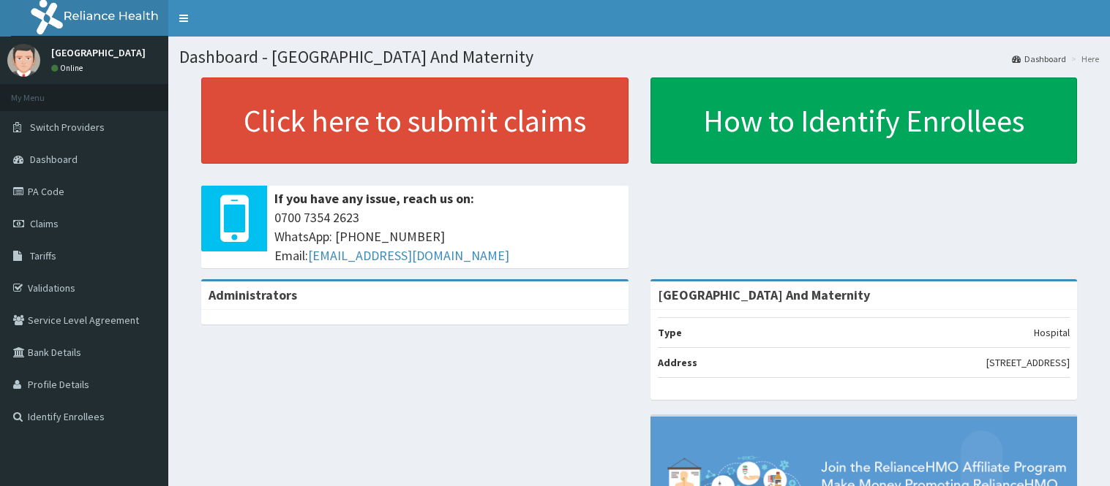  Describe the element at coordinates (415, 121) in the screenshot. I see `a: Click here to submit claims` at that location.